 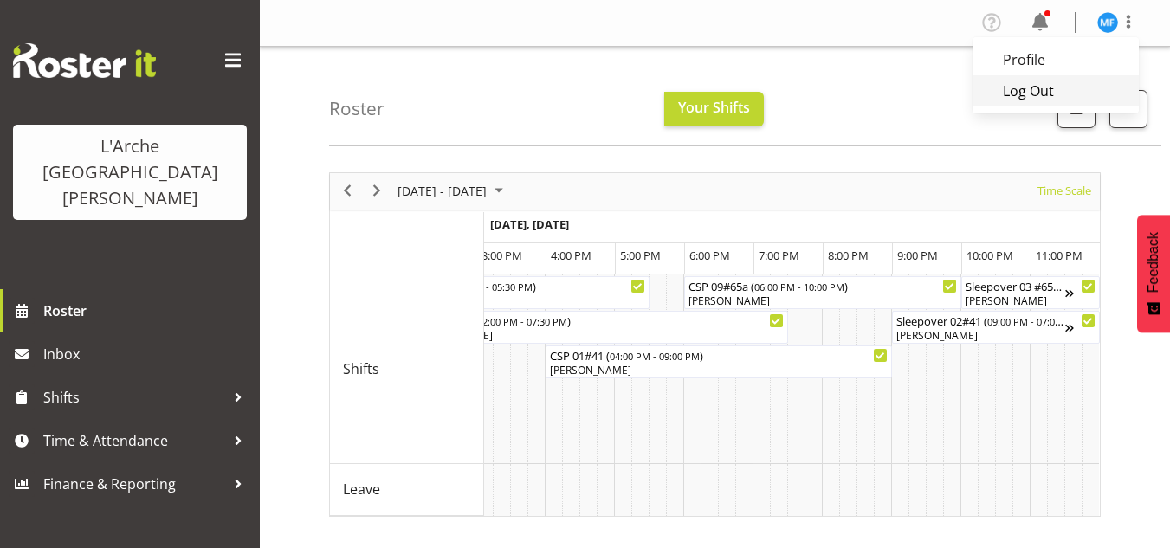 What do you see at coordinates (709, 256) in the screenshot?
I see `span: 6:00 PM` at bounding box center [709, 256].